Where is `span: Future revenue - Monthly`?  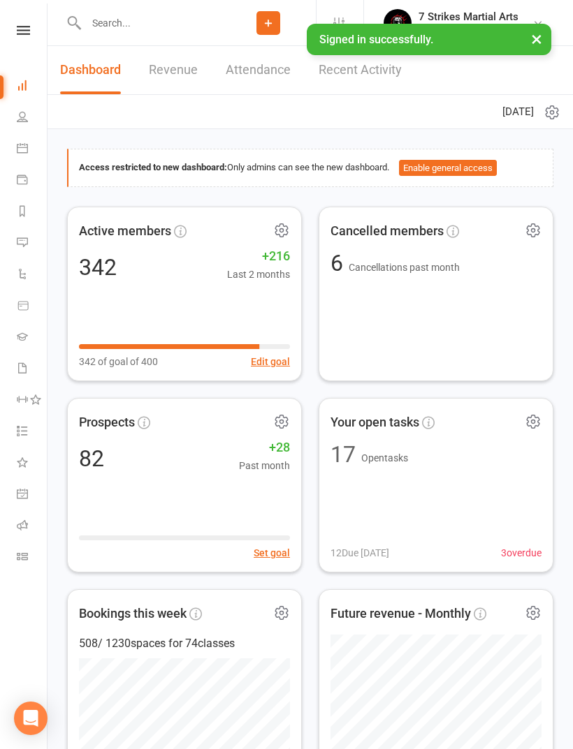 span: Future revenue - Monthly is located at coordinates (400, 614).